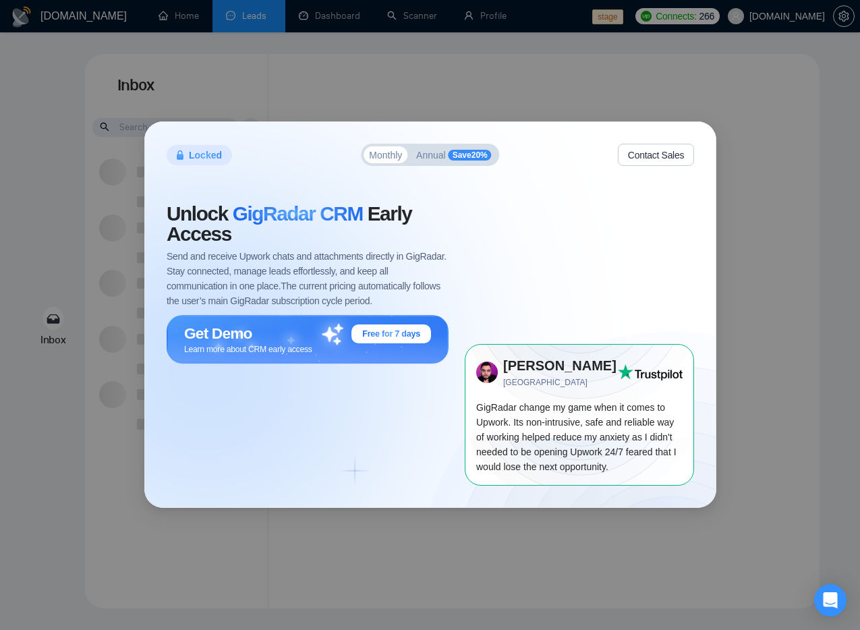 This screenshot has height=630, width=860. I want to click on span: Monthly, so click(385, 155).